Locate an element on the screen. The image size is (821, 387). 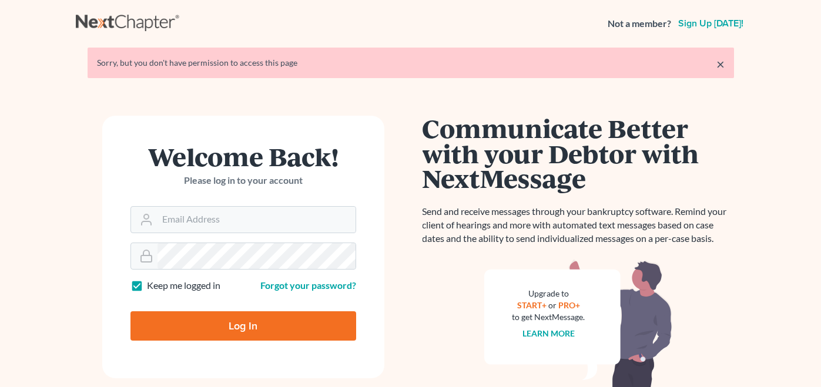
a: Learn more is located at coordinates (548, 333).